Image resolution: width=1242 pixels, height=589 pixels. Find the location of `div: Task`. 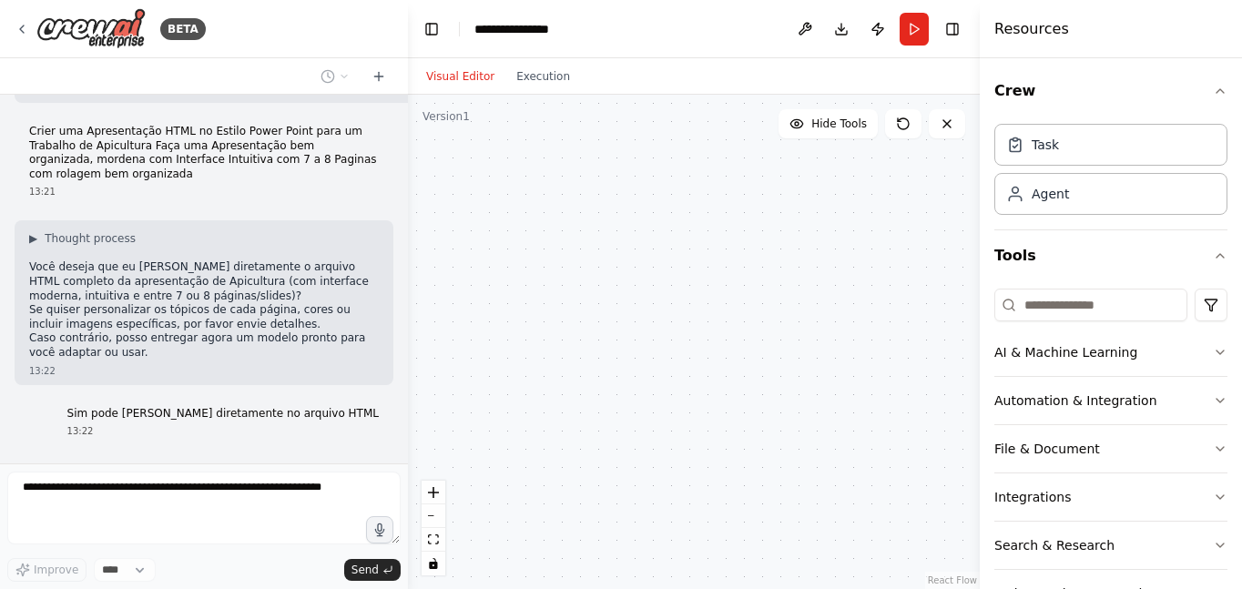

div: Task is located at coordinates (1045, 145).